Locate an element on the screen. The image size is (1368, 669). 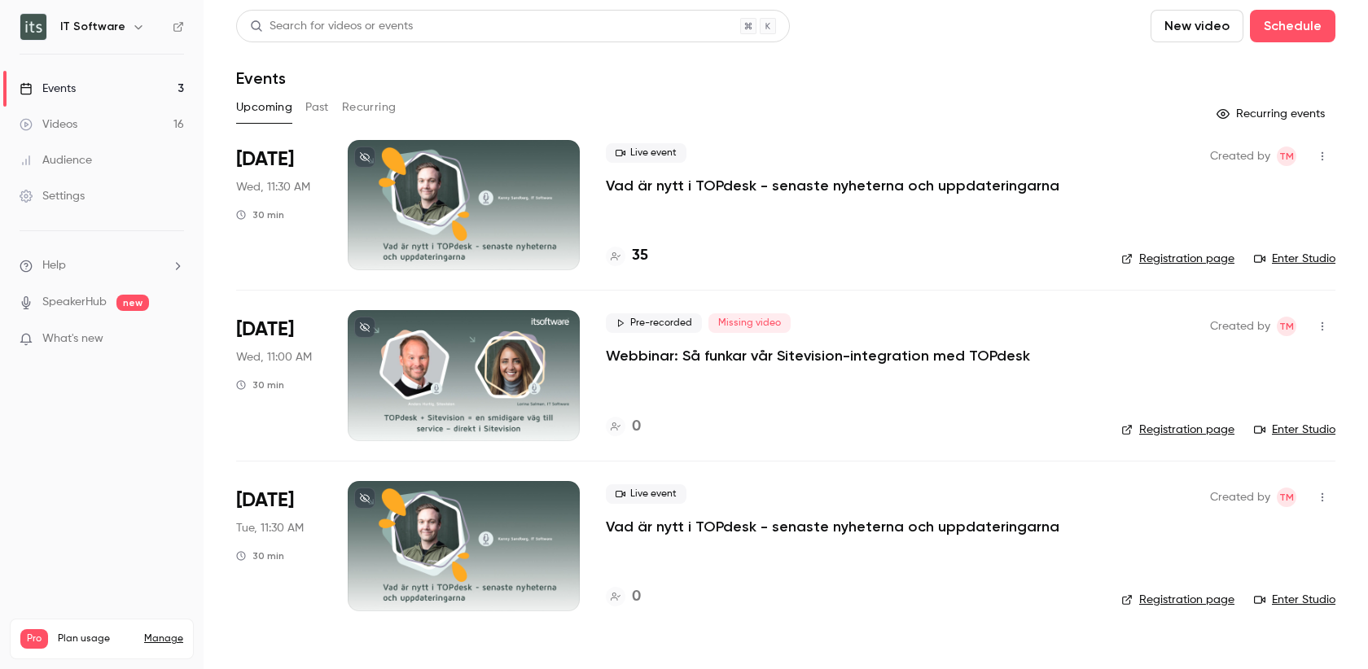
div: Videos is located at coordinates (48, 125).